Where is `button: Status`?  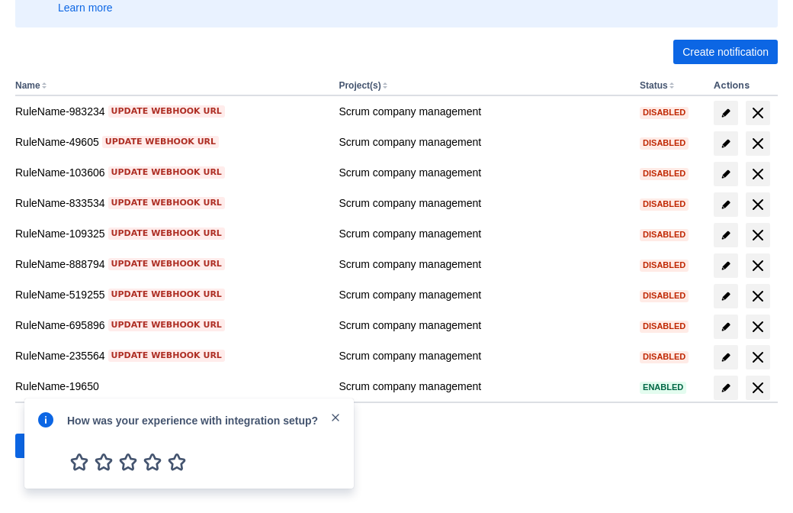
button: Status is located at coordinates (654, 85).